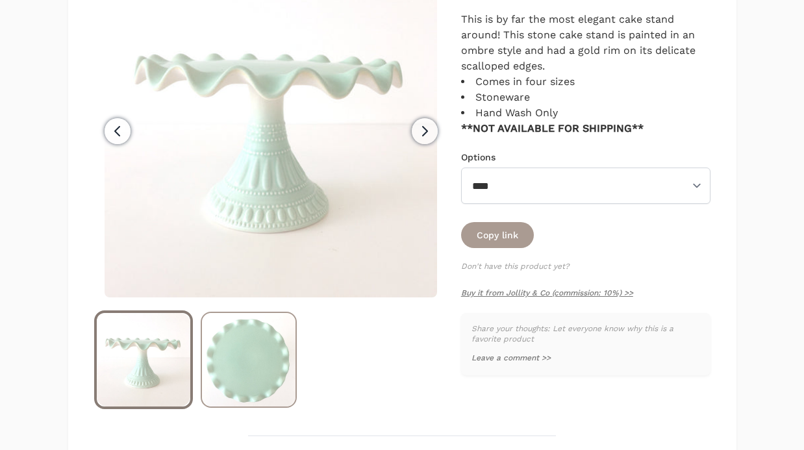  Describe the element at coordinates (497, 235) in the screenshot. I see `button: Copy link` at that location.